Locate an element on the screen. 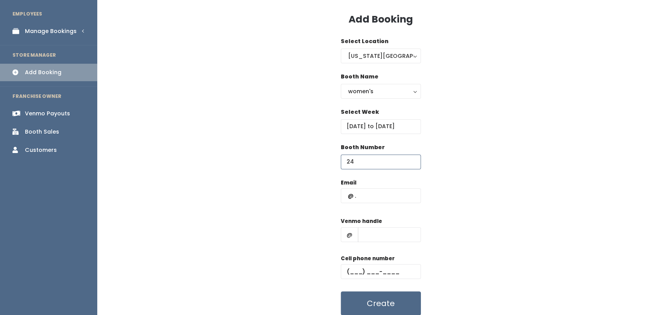 The height and width of the screenshot is (315, 664). input: Booth Number is located at coordinates (381, 162).